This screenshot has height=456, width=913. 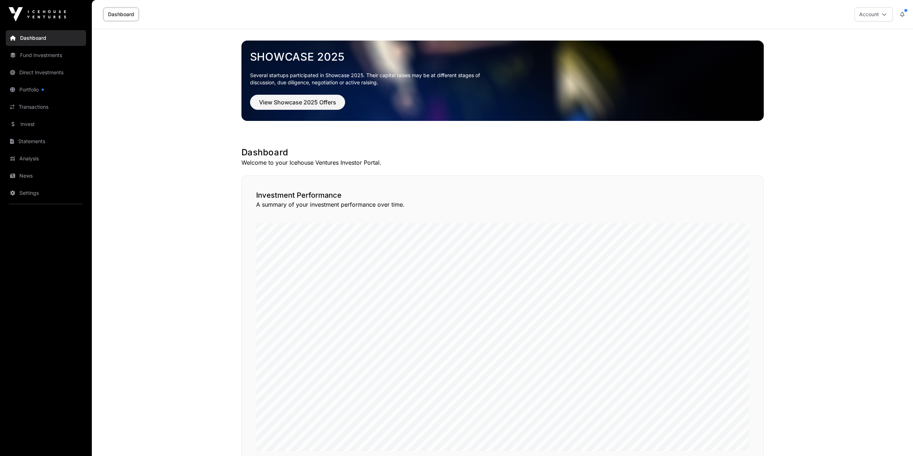 I want to click on p: Several startups participated in Showcase 2025. Their capital raises may be at different stages o..., so click(x=371, y=79).